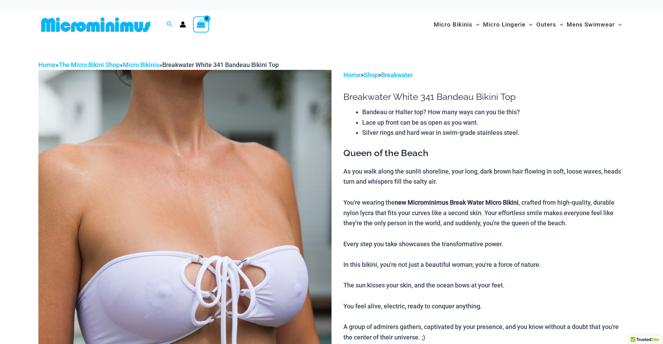  Describe the element at coordinates (201, 24) in the screenshot. I see `a: View Shopping Cart, empty` at that location.